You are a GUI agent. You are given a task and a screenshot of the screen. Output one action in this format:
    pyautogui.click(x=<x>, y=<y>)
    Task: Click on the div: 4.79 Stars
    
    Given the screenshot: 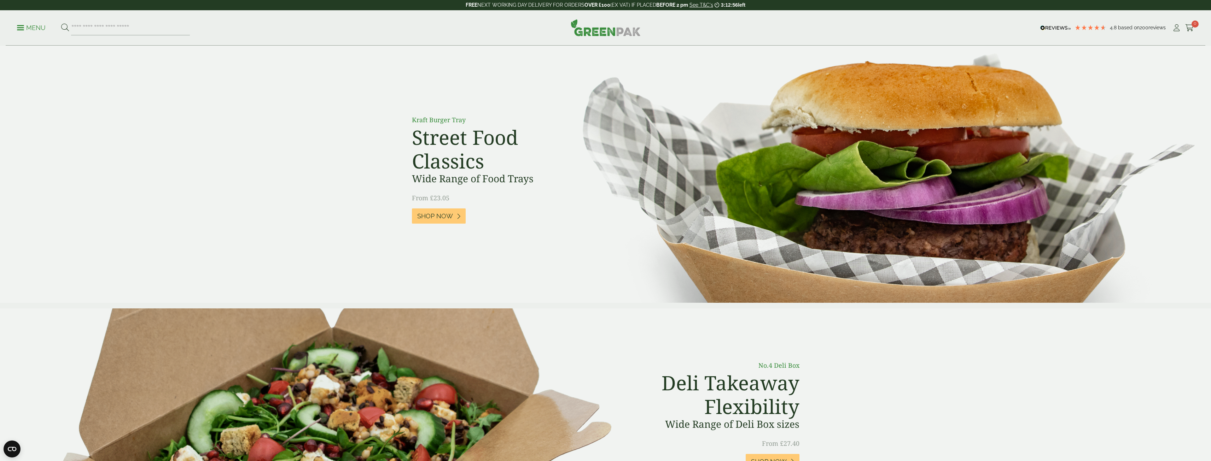 What is the action you would take?
    pyautogui.click(x=1090, y=28)
    